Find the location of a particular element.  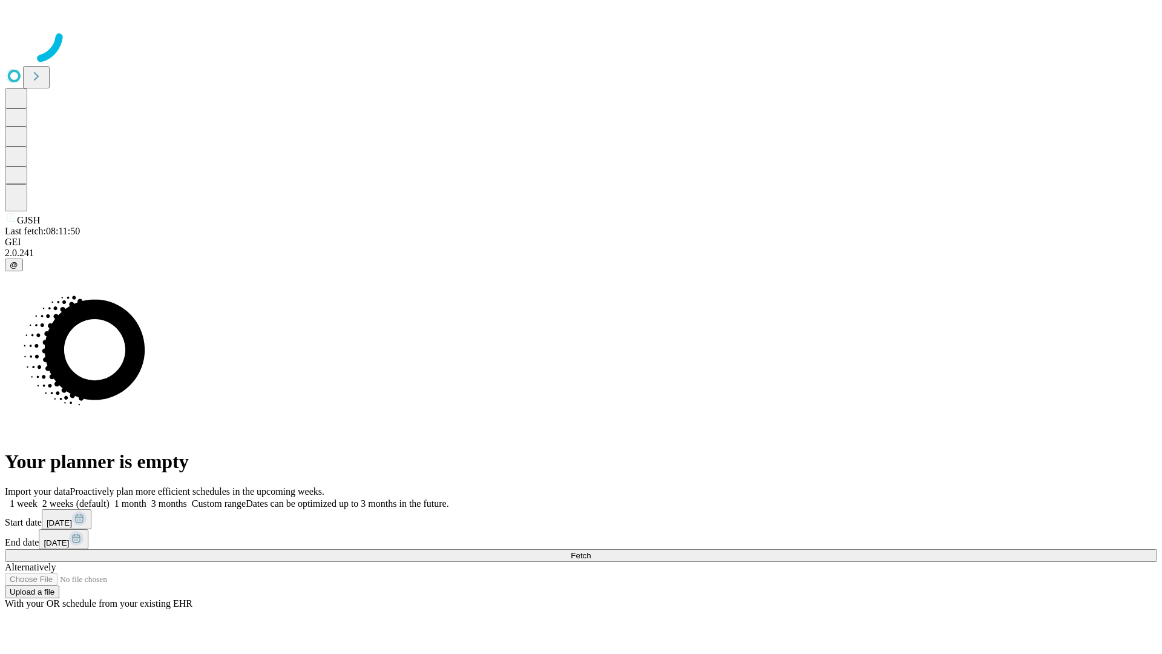

span: Dates can be optimized up to 3 months in the future. is located at coordinates (347, 503).